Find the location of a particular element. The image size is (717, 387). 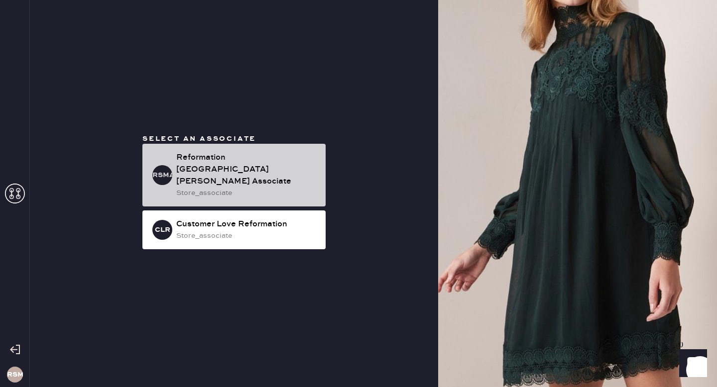

h3: RSMA is located at coordinates (162, 175).